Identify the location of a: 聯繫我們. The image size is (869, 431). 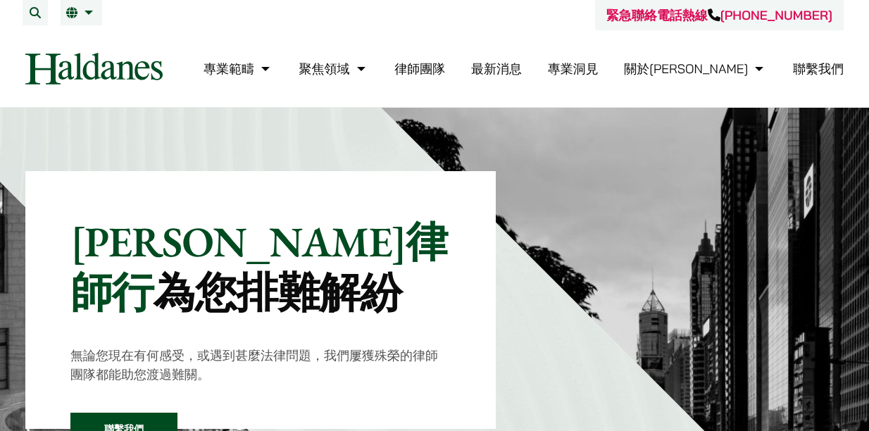
(819, 68).